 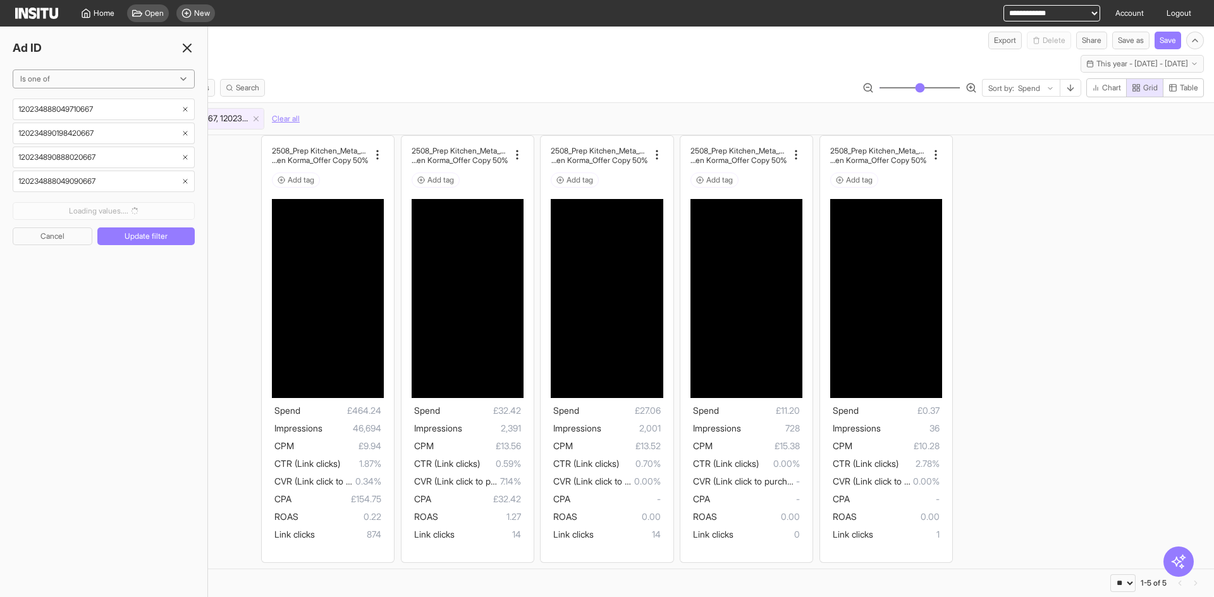 What do you see at coordinates (906, 535) in the screenshot?
I see `span: 1` at bounding box center [906, 535].